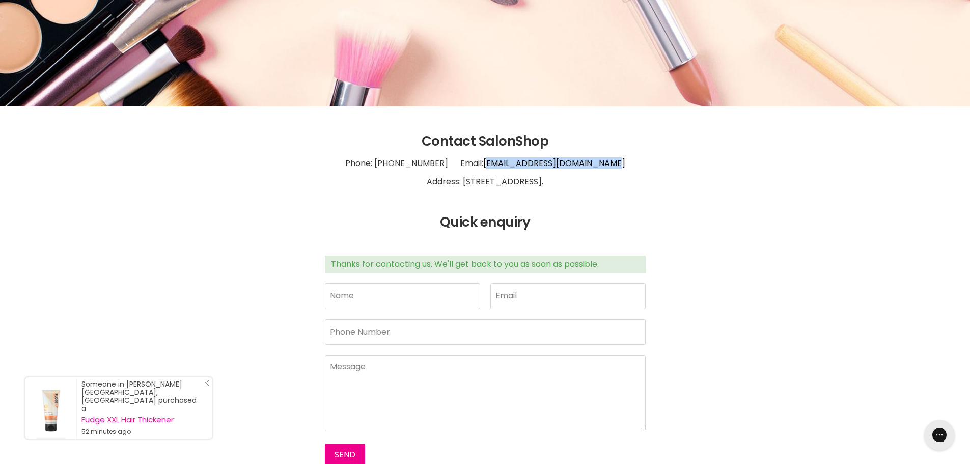 This screenshot has height=464, width=970. I want to click on small: 52 minutes ago, so click(142, 432).